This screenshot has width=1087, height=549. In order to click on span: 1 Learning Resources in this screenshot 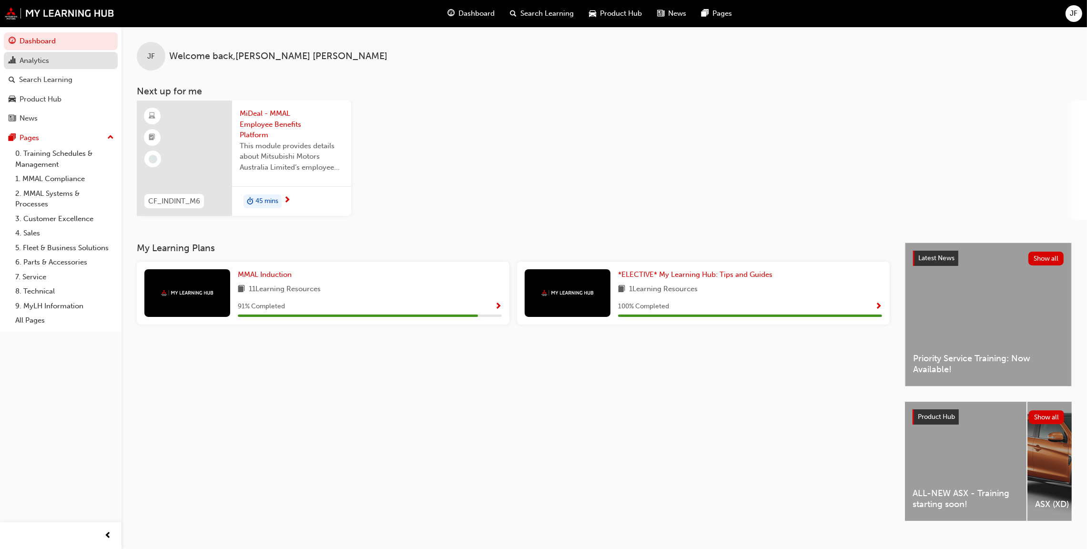, I will do `click(663, 289)`.